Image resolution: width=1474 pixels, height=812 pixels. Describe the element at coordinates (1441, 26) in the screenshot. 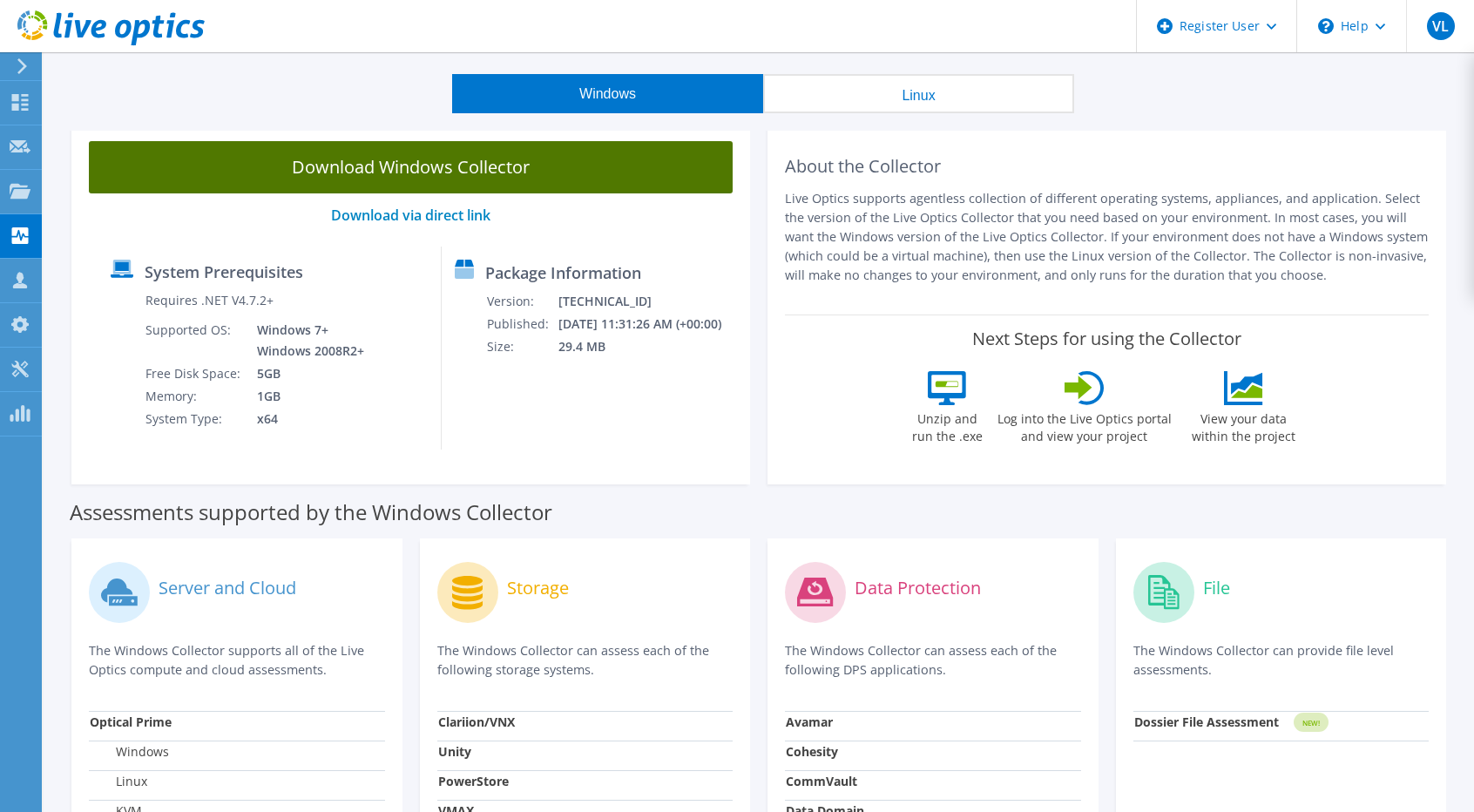

I see `span: VL` at that location.